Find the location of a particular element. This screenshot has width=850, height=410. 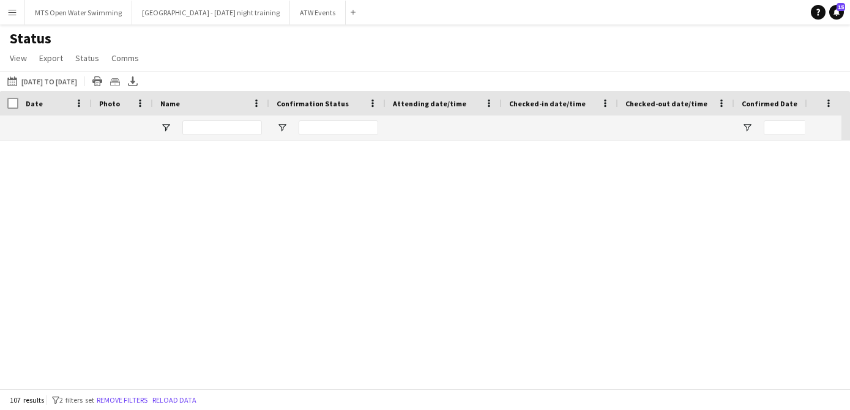

a: Export is located at coordinates (51, 58).